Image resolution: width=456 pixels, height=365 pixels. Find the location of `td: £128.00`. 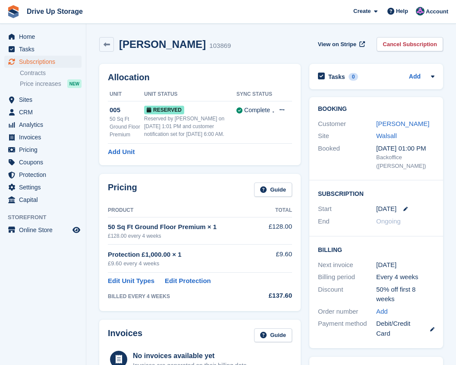

td: £128.00 is located at coordinates (276, 230).